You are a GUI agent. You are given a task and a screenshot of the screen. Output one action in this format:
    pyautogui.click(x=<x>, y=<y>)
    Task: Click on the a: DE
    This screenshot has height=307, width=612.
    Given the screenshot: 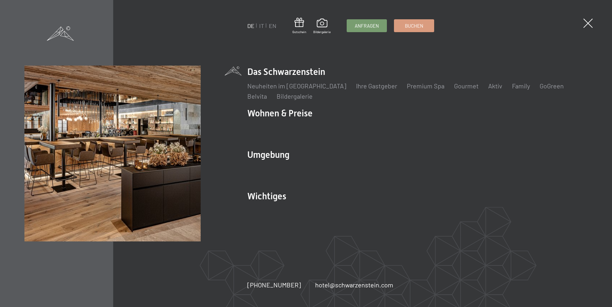 What is the action you would take?
    pyautogui.click(x=251, y=26)
    